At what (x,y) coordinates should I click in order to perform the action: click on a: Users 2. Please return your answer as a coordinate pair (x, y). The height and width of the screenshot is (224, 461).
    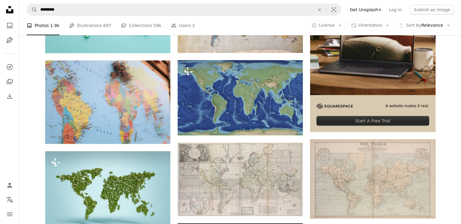
    Looking at the image, I should click on (183, 25).